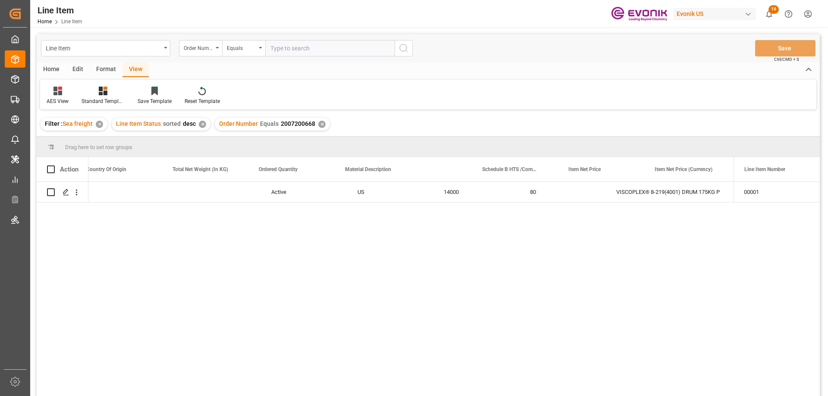 This screenshot has height=396, width=828. I want to click on span: Line Item Number, so click(765, 169).